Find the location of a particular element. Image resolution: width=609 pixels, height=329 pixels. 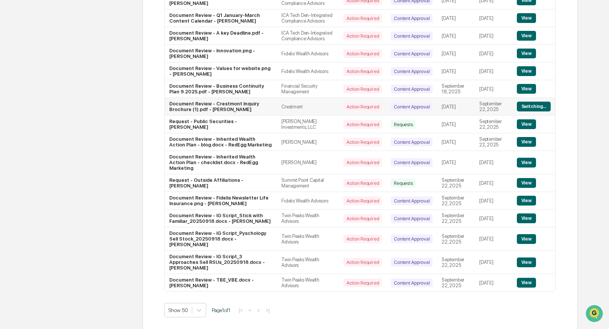

p: How can we help? is located at coordinates (72, 22).